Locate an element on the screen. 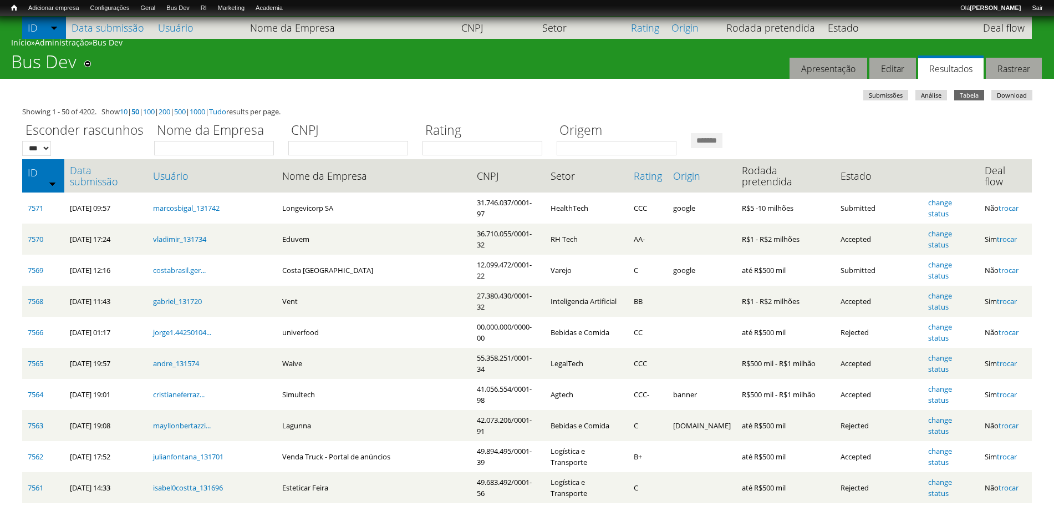 This screenshot has width=1054, height=506. td: HealthTech is located at coordinates (587, 208).